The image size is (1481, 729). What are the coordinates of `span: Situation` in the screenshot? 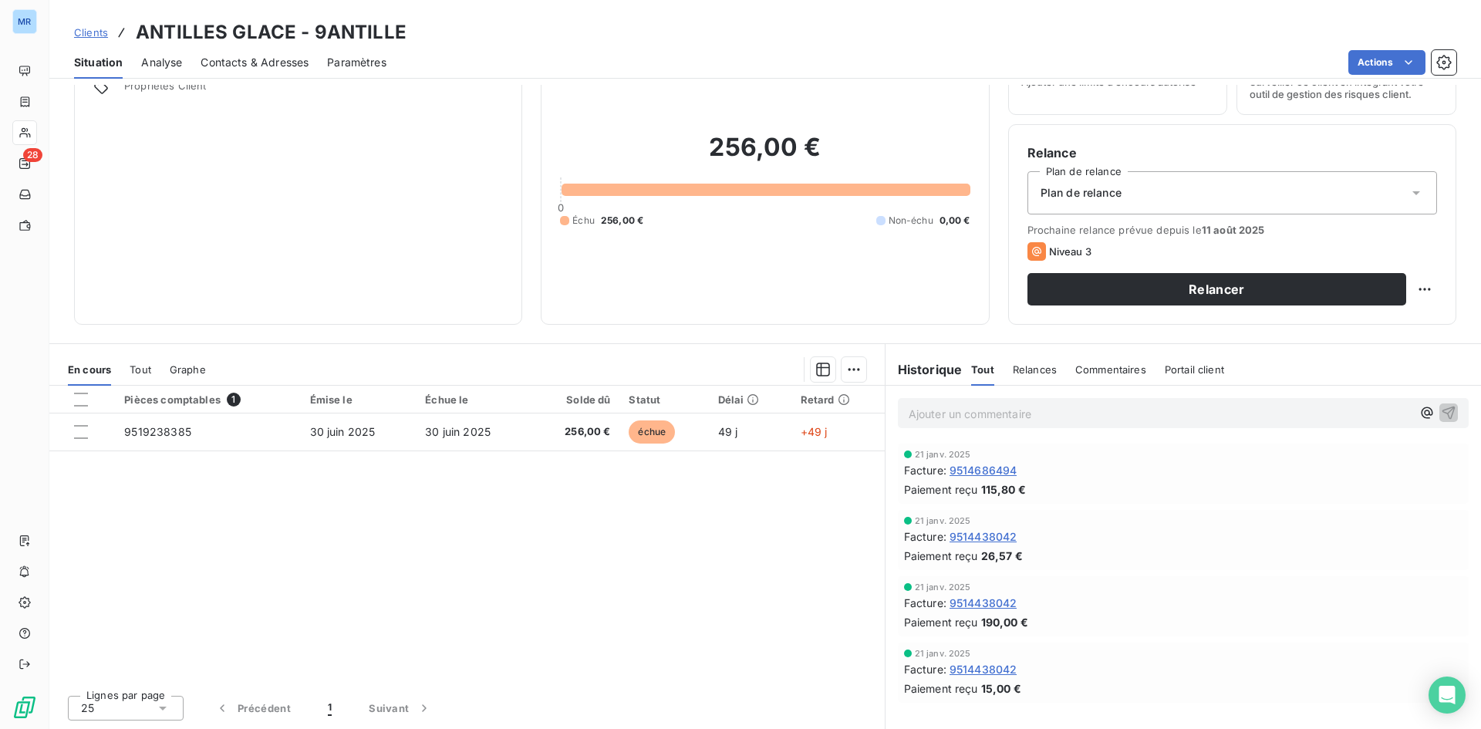 It's located at (98, 62).